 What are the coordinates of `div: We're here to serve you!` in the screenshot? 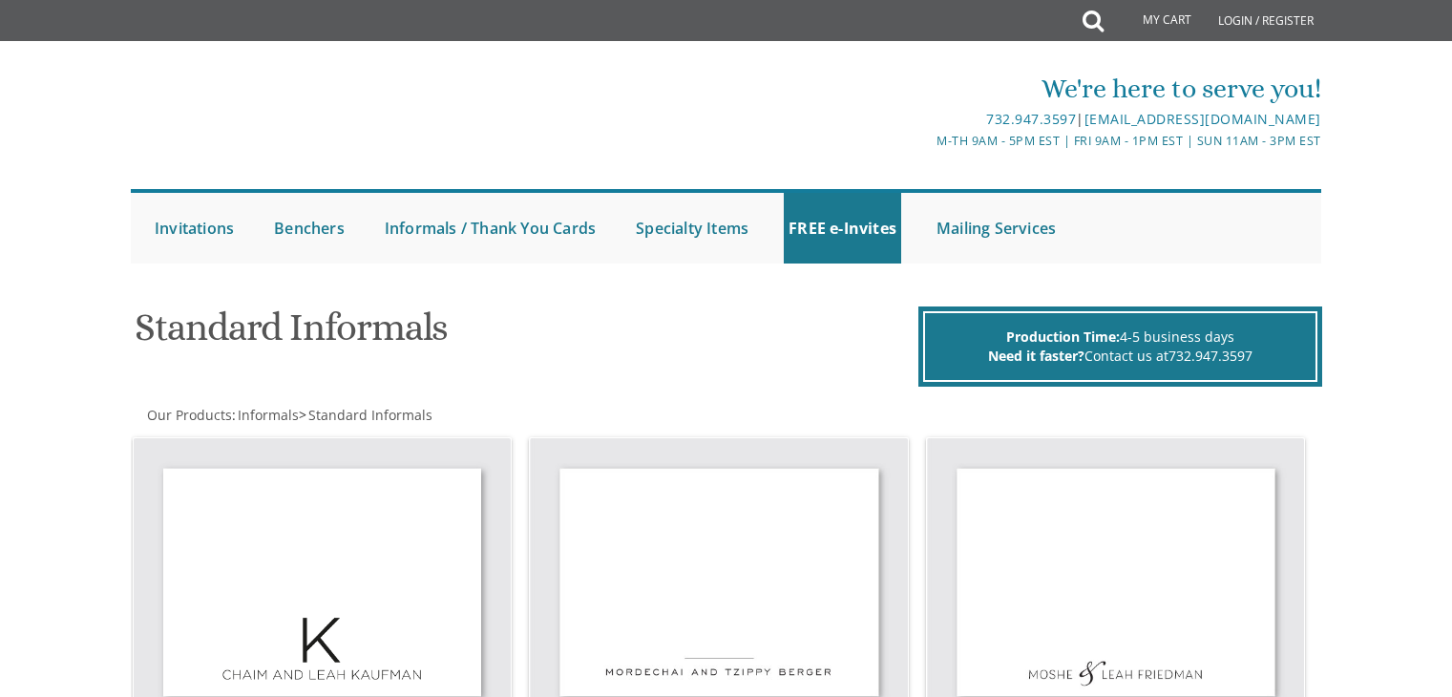 It's located at (925, 89).